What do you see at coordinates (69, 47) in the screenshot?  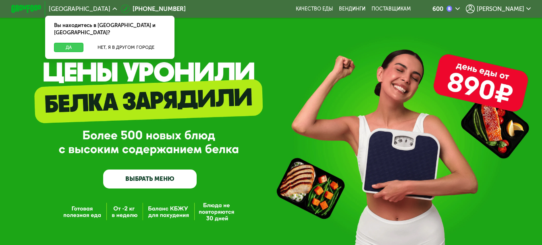 I see `button: Да` at bounding box center [69, 47].